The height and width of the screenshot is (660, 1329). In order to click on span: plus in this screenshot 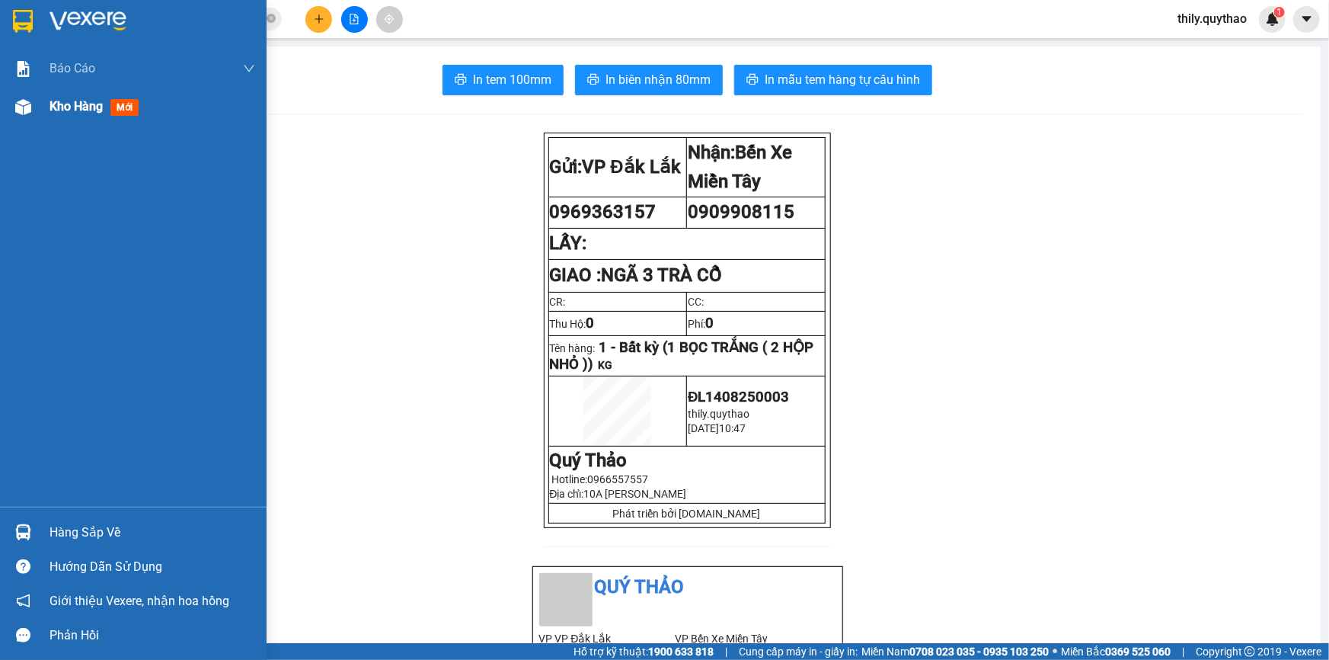, I will do `click(319, 19)`.